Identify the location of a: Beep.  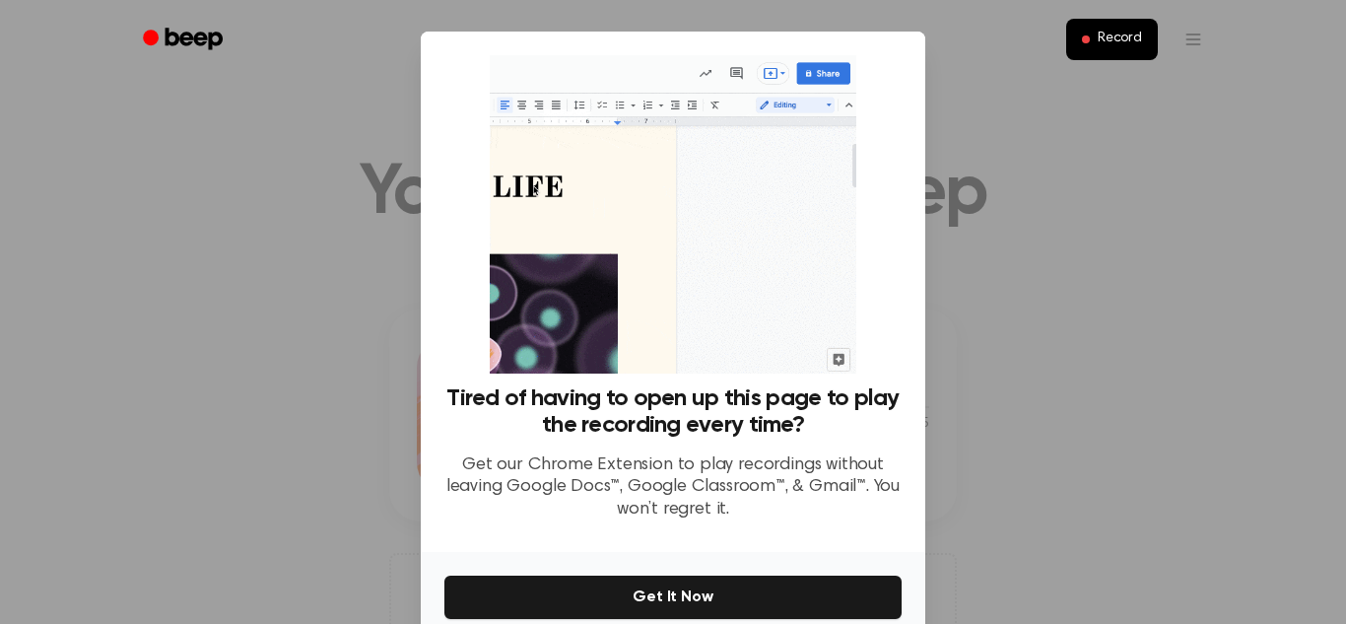
(184, 39).